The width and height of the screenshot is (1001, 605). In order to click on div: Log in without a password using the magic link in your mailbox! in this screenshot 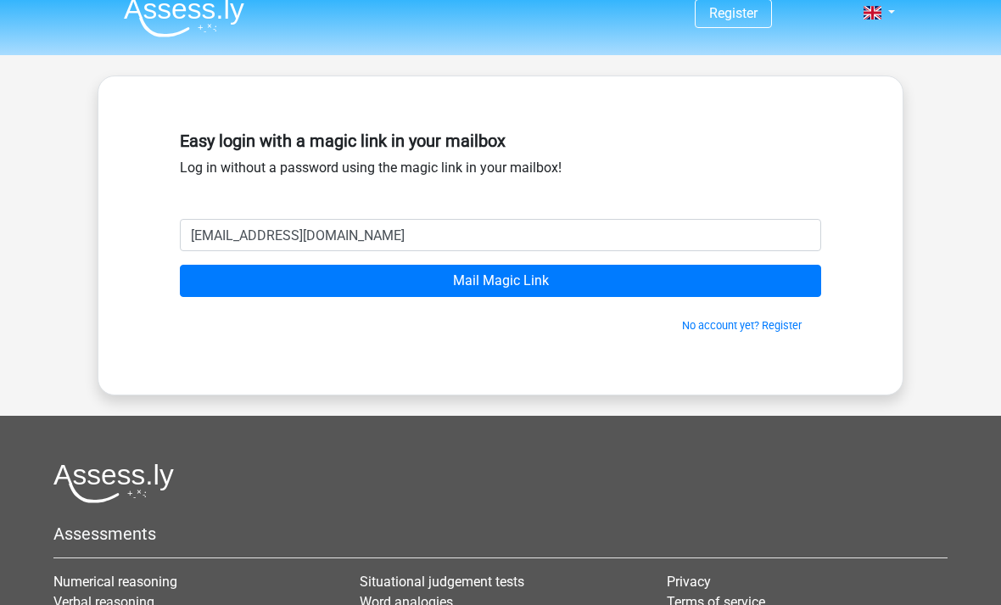, I will do `click(500, 171)`.